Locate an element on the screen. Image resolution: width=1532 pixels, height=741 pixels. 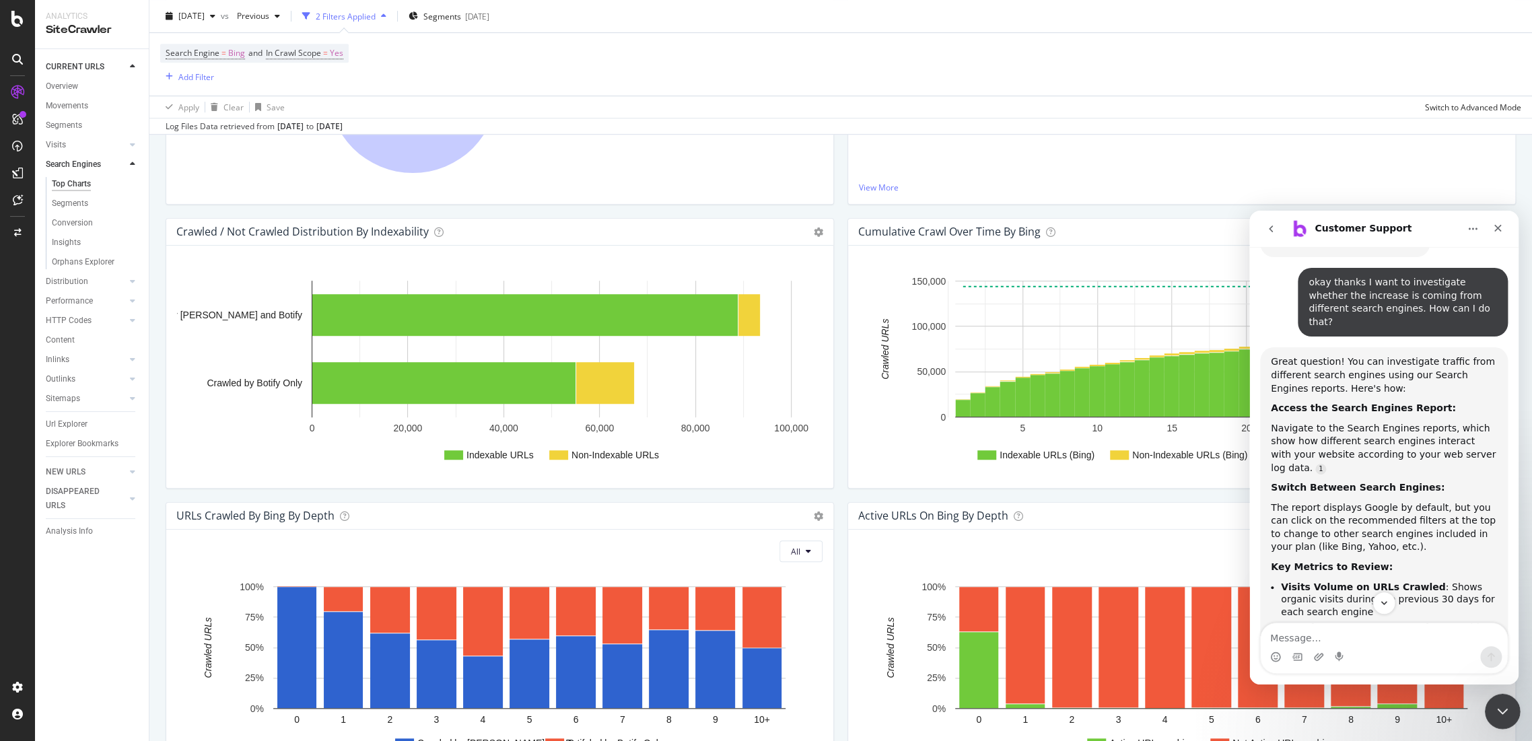
button: Apply is located at coordinates (180, 107).